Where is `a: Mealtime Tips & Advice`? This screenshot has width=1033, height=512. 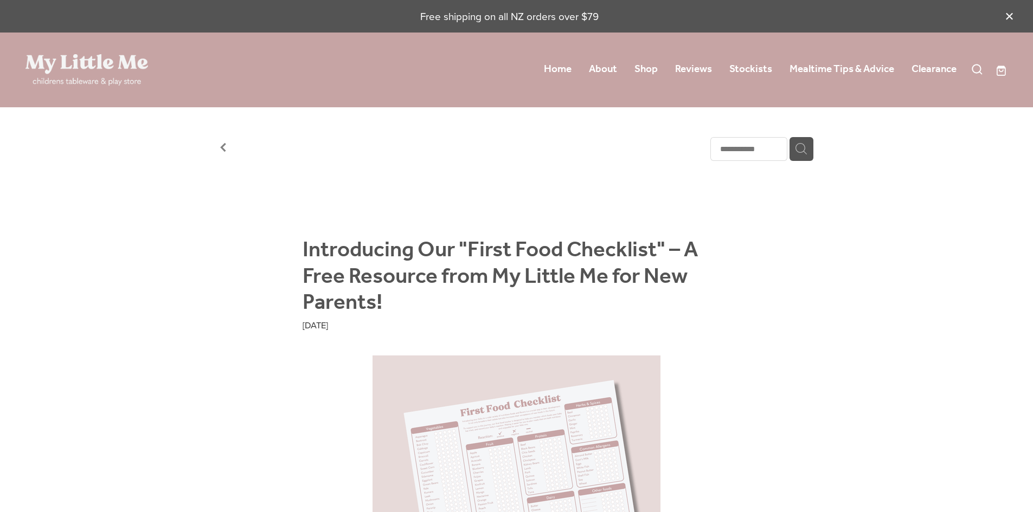 a: Mealtime Tips & Advice is located at coordinates (841, 69).